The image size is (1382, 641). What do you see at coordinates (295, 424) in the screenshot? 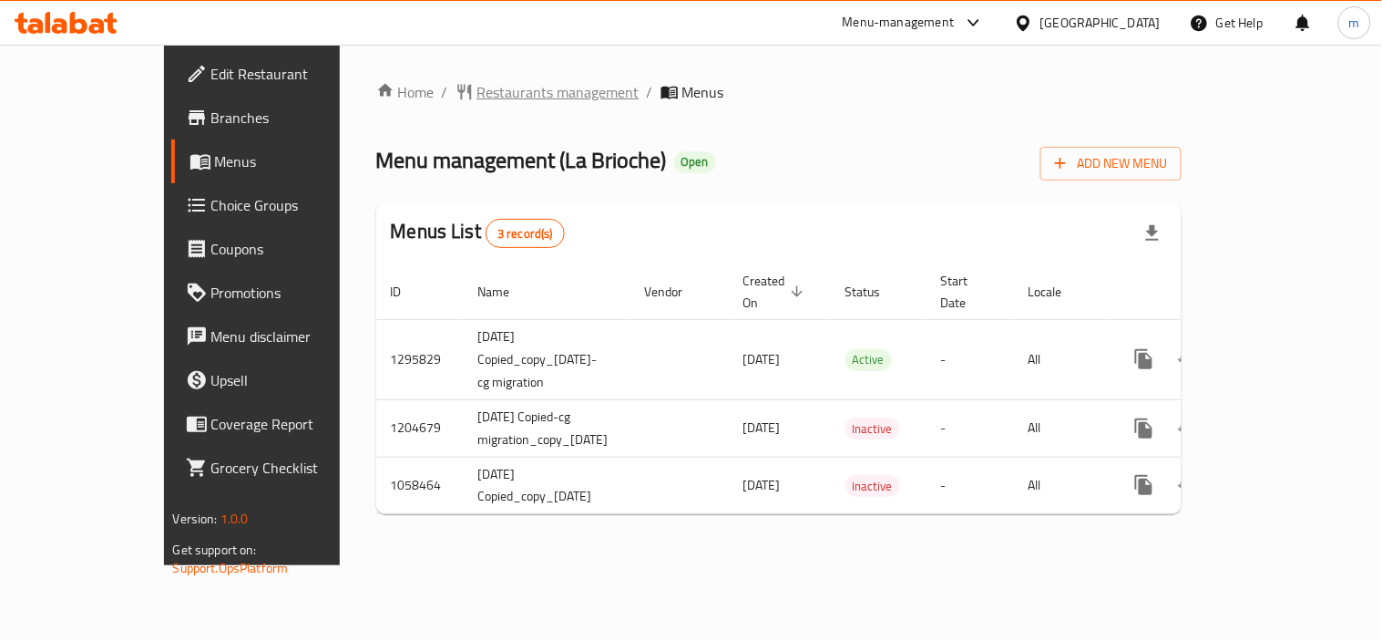
I see `span: Coverage Report` at bounding box center [295, 424].